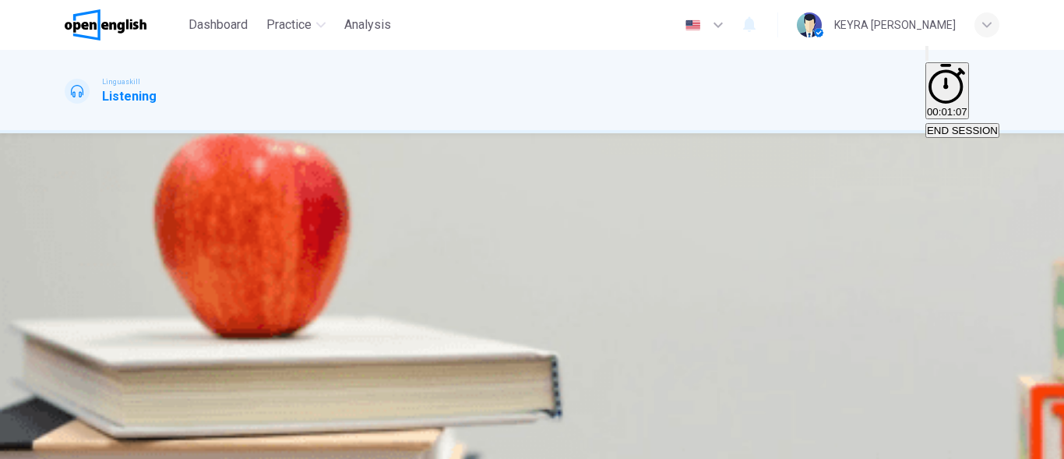  I want to click on button: END SESSION, so click(962, 130).